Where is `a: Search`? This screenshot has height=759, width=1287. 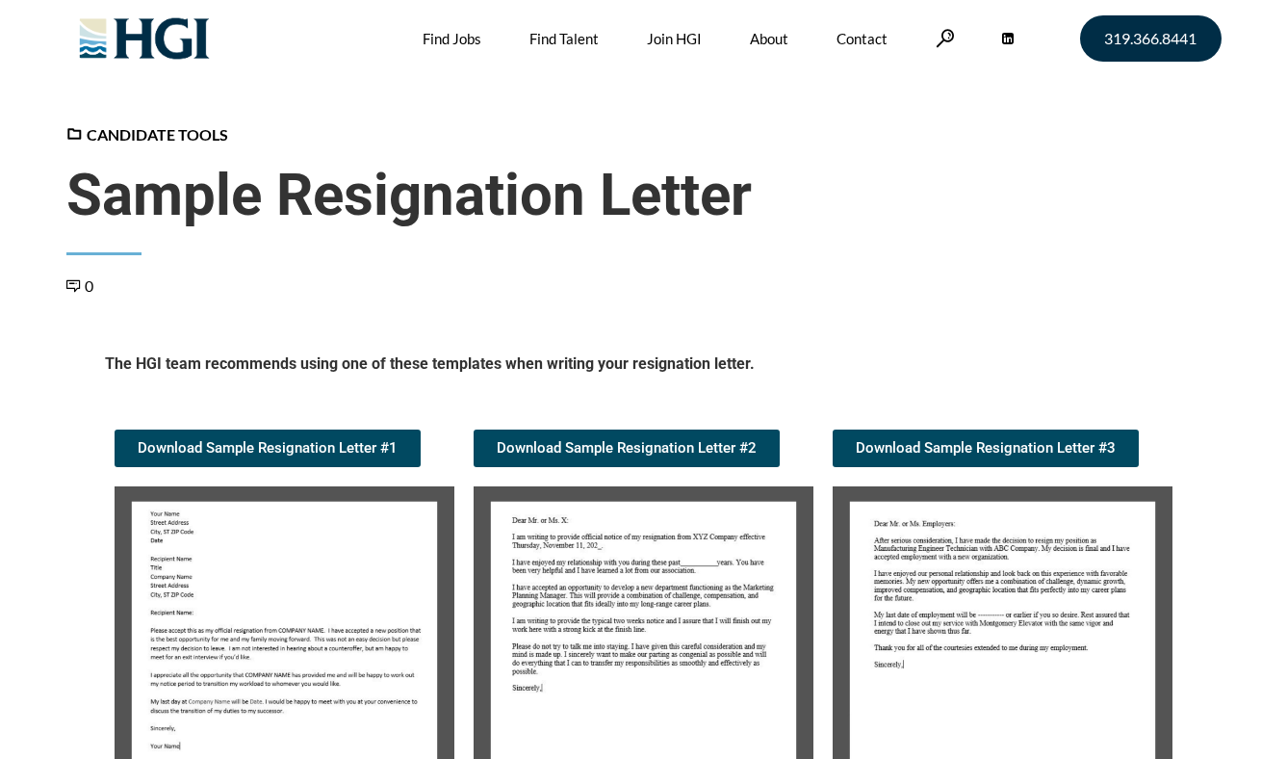
a: Search is located at coordinates (946, 38).